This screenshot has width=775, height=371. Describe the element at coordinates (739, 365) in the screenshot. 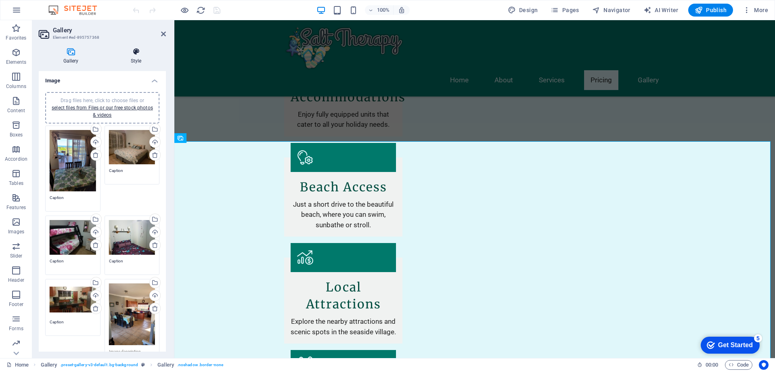

I see `span: Code` at that location.